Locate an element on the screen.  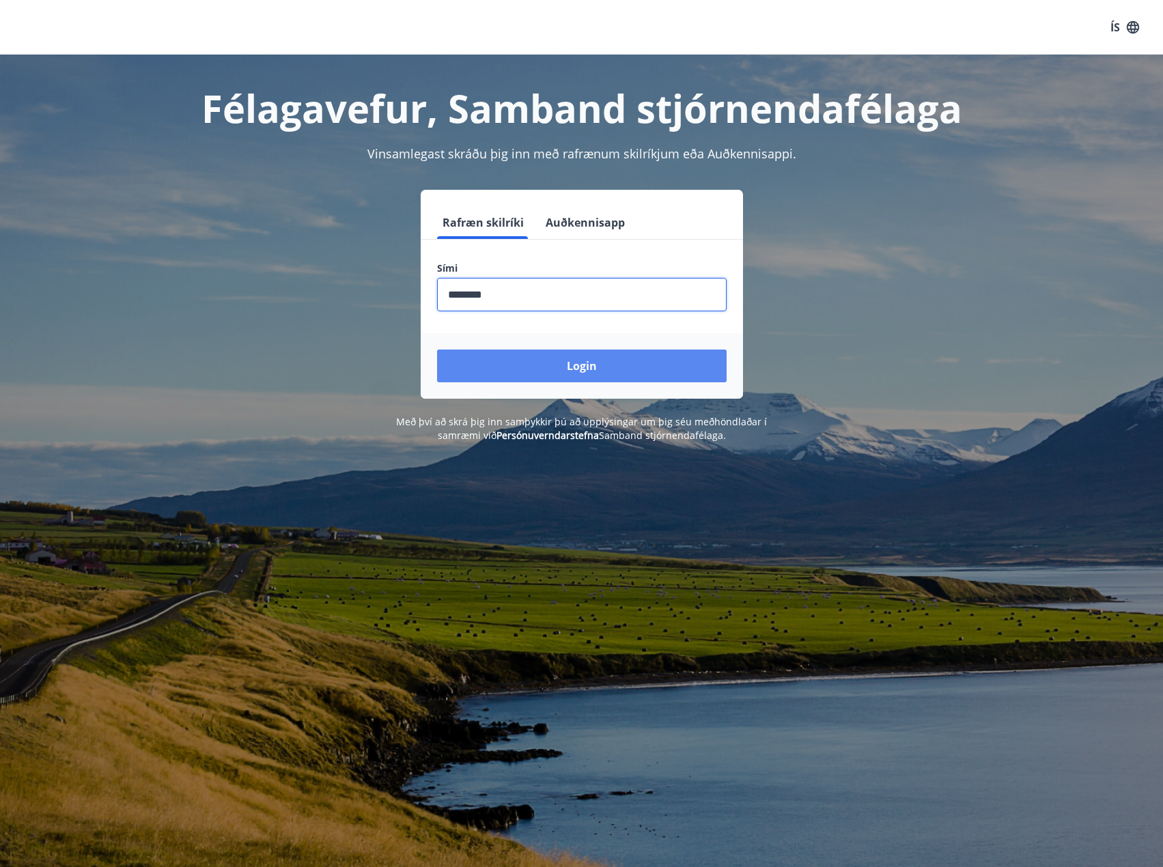
span: Með því að skrá þig inn samþykkir þú að upplýsingar um þig séu meðhöndlaðar í samræmi við Samband... is located at coordinates (581, 428).